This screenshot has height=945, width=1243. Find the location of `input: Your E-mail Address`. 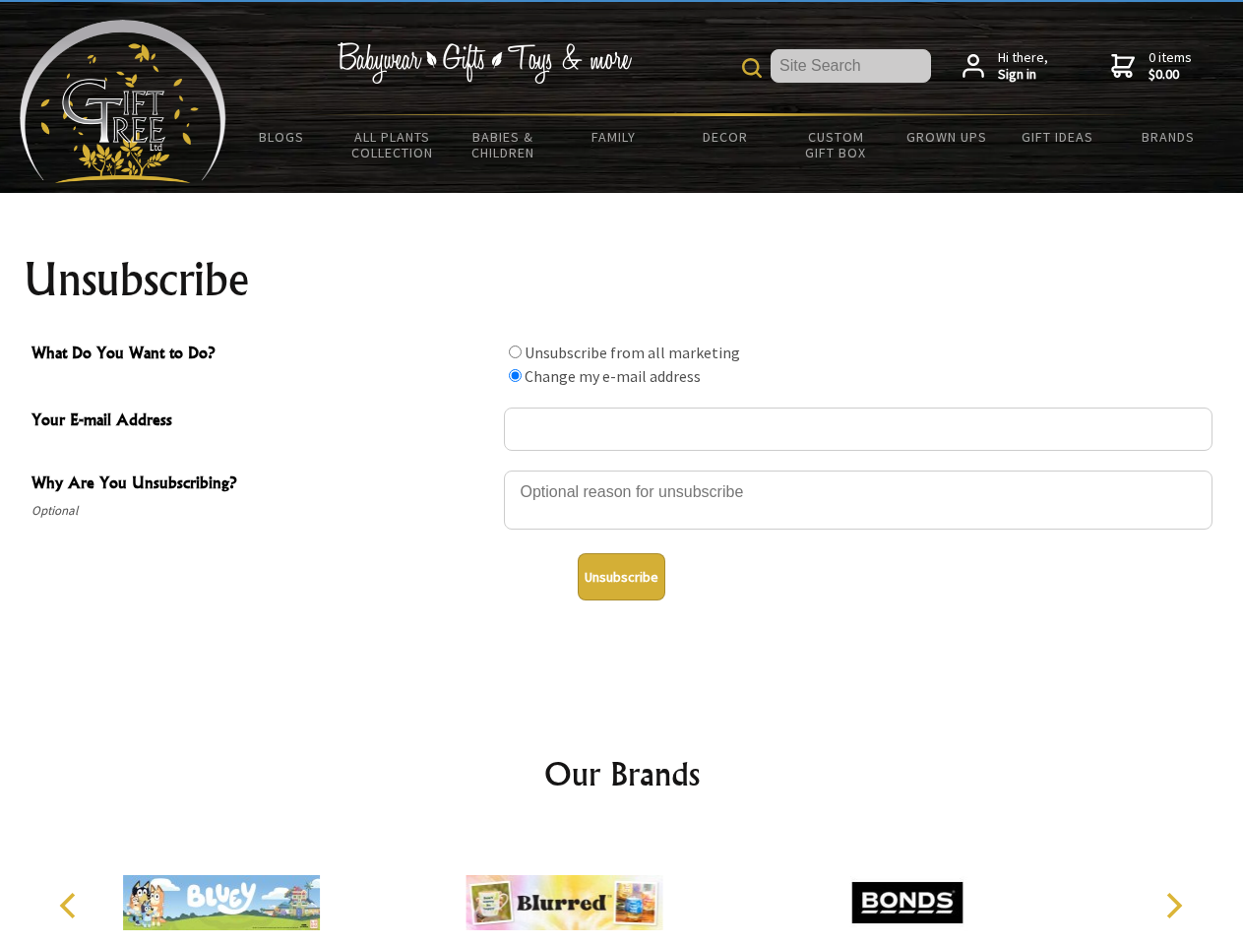

input: Your E-mail Address is located at coordinates (858, 429).